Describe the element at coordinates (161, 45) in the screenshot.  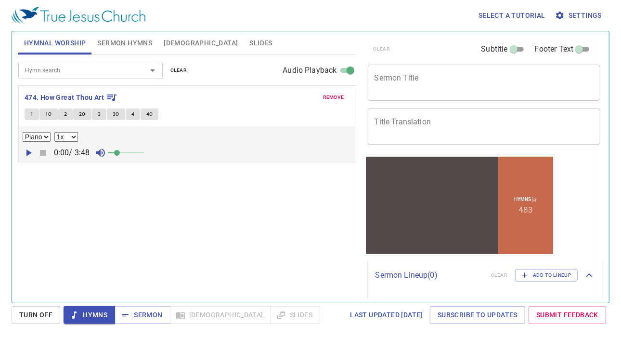
I see `p: Hymns 詩` at that location.